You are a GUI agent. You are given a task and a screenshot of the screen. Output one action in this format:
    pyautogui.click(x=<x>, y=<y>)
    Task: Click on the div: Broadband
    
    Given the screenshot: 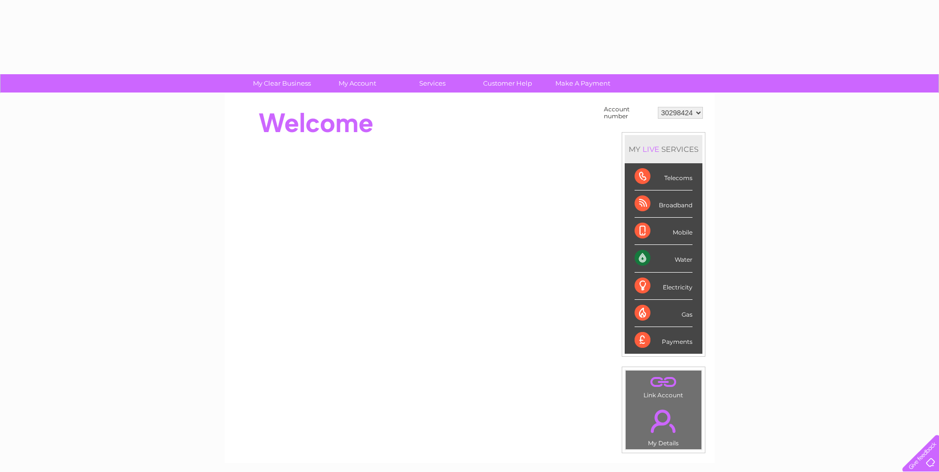 What is the action you would take?
    pyautogui.click(x=663, y=204)
    